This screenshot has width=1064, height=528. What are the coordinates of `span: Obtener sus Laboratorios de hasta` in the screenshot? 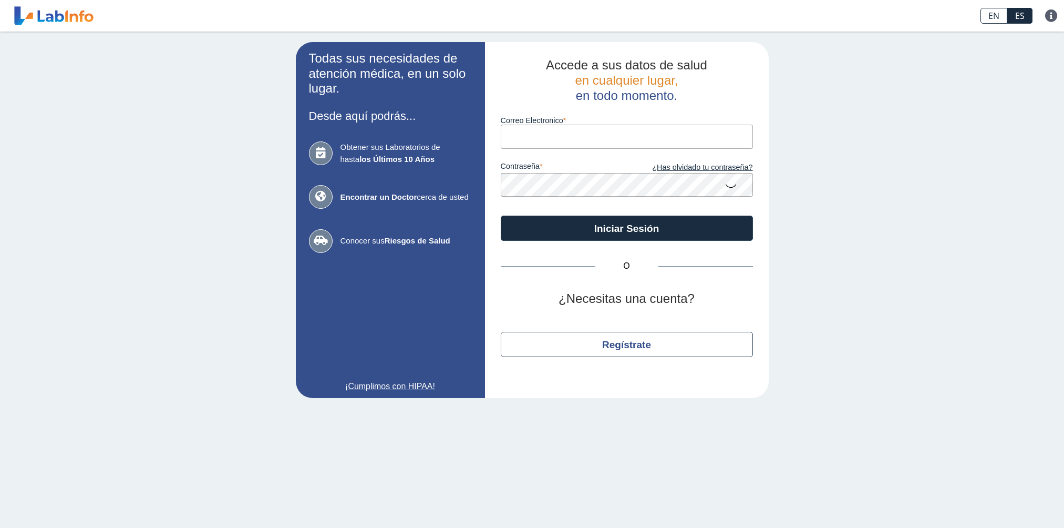 It's located at (406, 153).